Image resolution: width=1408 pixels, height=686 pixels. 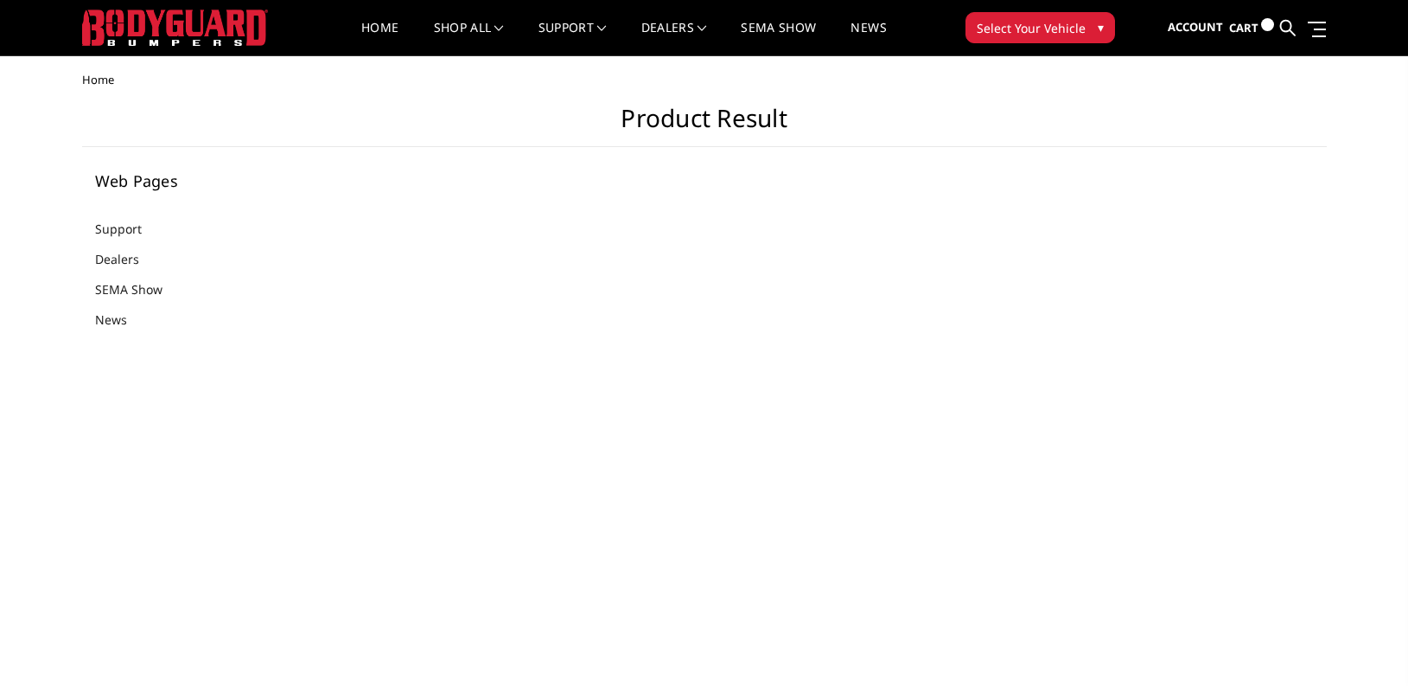 I want to click on button: Select Your Vehicle, so click(x=1040, y=28).